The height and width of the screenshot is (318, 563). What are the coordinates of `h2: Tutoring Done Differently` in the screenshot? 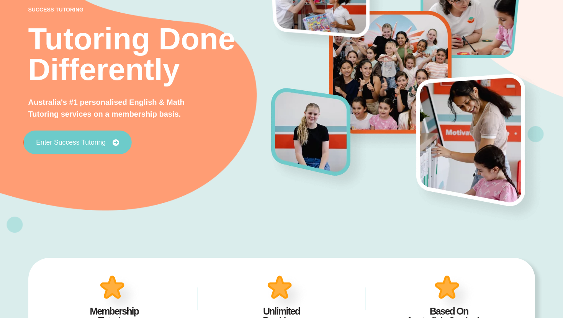 It's located at (150, 54).